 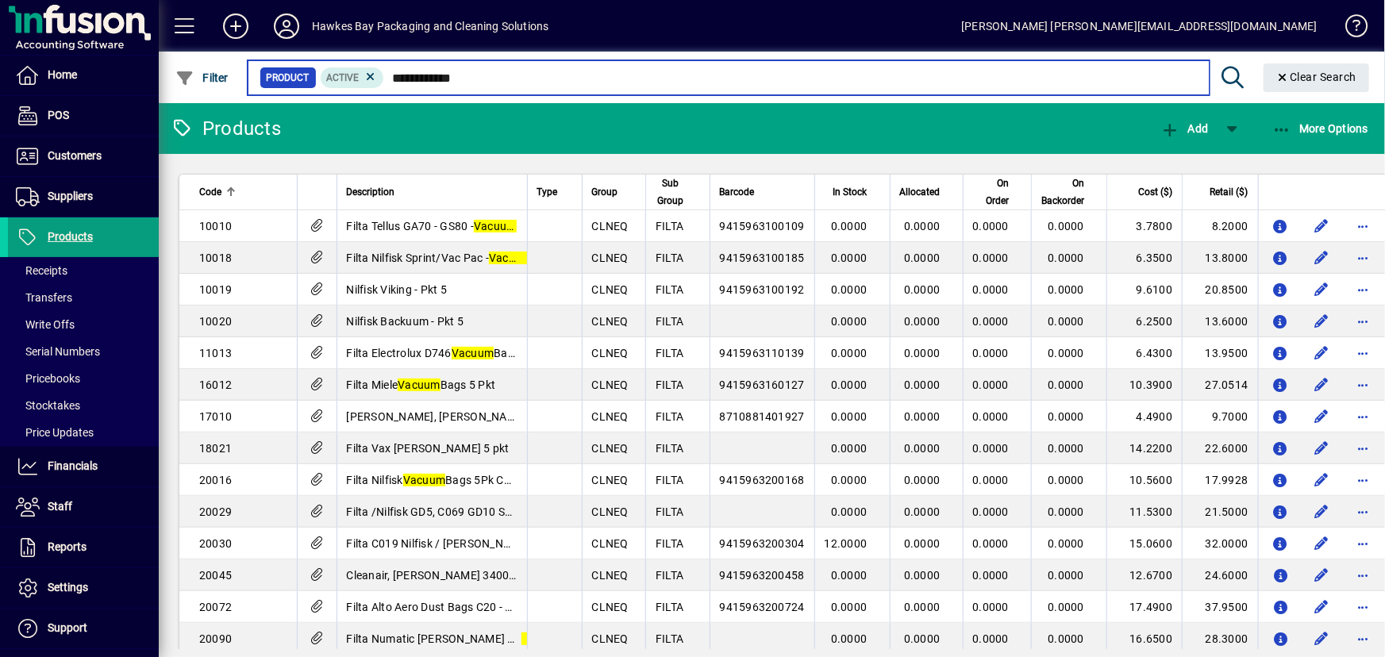 I want to click on mat-chip: Activation Status: Active, so click(x=352, y=78).